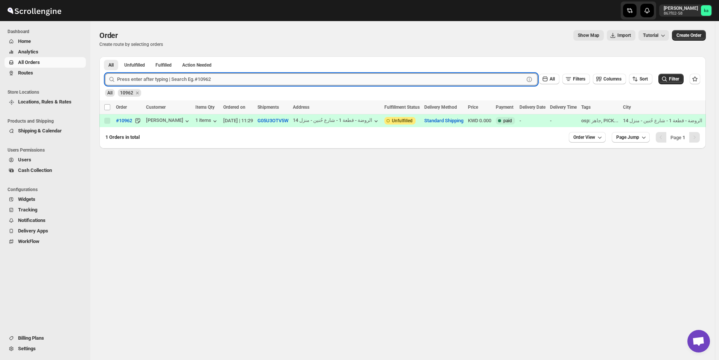 The width and height of the screenshot is (719, 360). What do you see at coordinates (27, 199) in the screenshot?
I see `span: Widgets` at bounding box center [27, 199].